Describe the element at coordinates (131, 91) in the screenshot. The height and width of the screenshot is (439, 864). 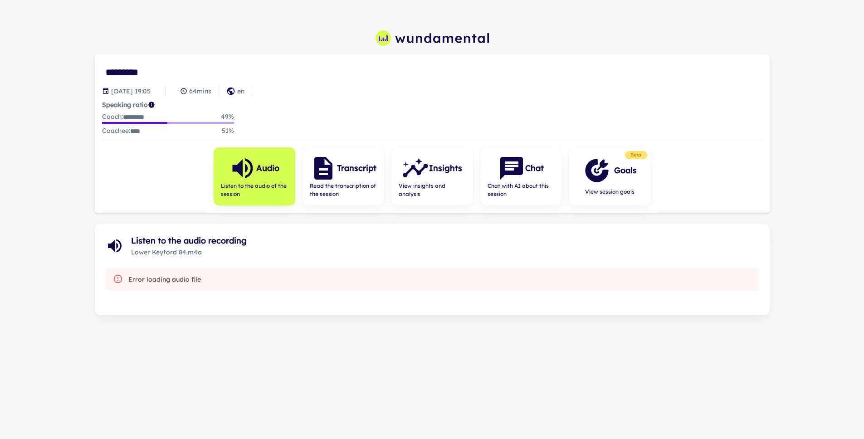
I see `p: Session date` at that location.